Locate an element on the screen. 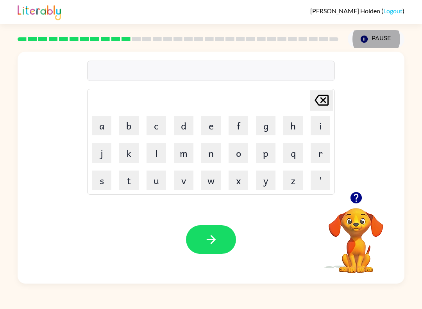 The image size is (422, 309). button: g is located at coordinates (266, 126).